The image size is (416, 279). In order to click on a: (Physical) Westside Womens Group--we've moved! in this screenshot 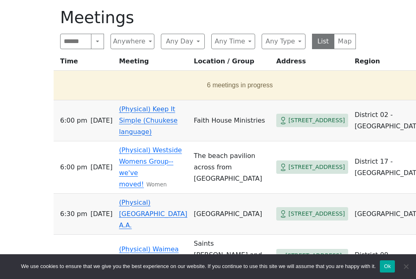, I will do `click(150, 167)`.